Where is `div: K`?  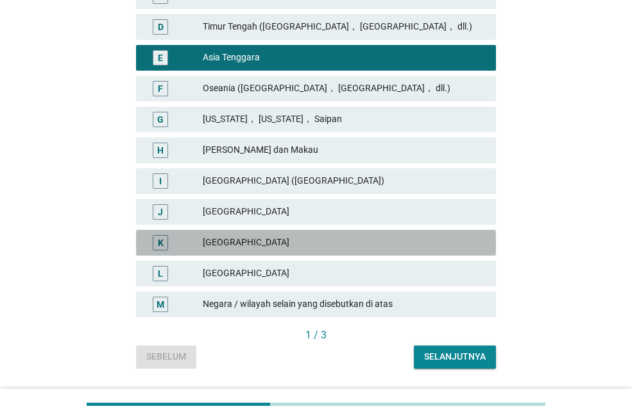 div: K is located at coordinates (160, 242).